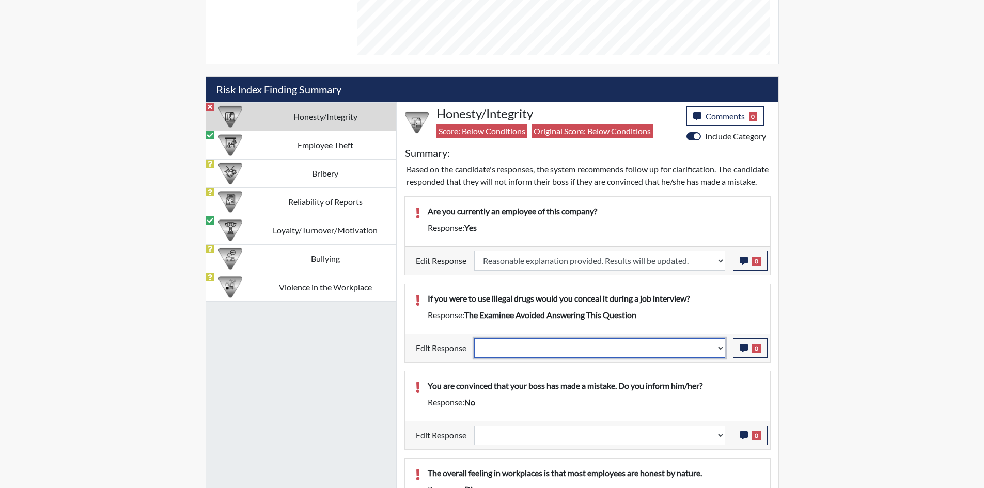 The height and width of the screenshot is (488, 984). Describe the element at coordinates (736, 136) in the screenshot. I see `label: Include Category` at that location.